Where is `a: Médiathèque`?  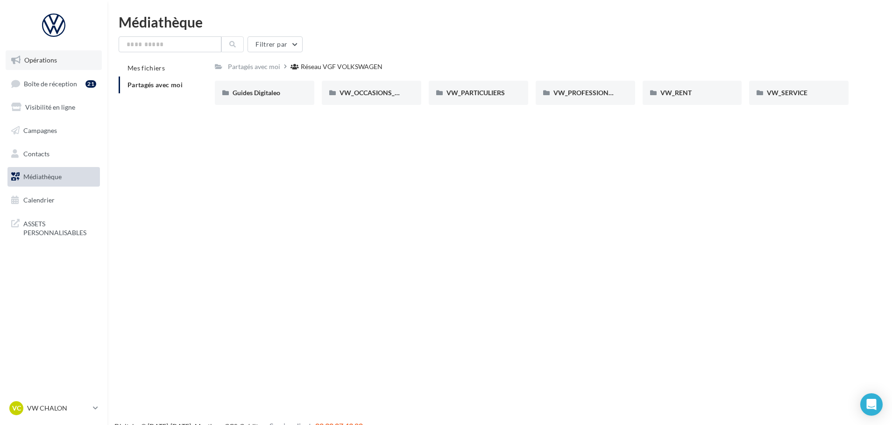 a: Médiathèque is located at coordinates (54, 177).